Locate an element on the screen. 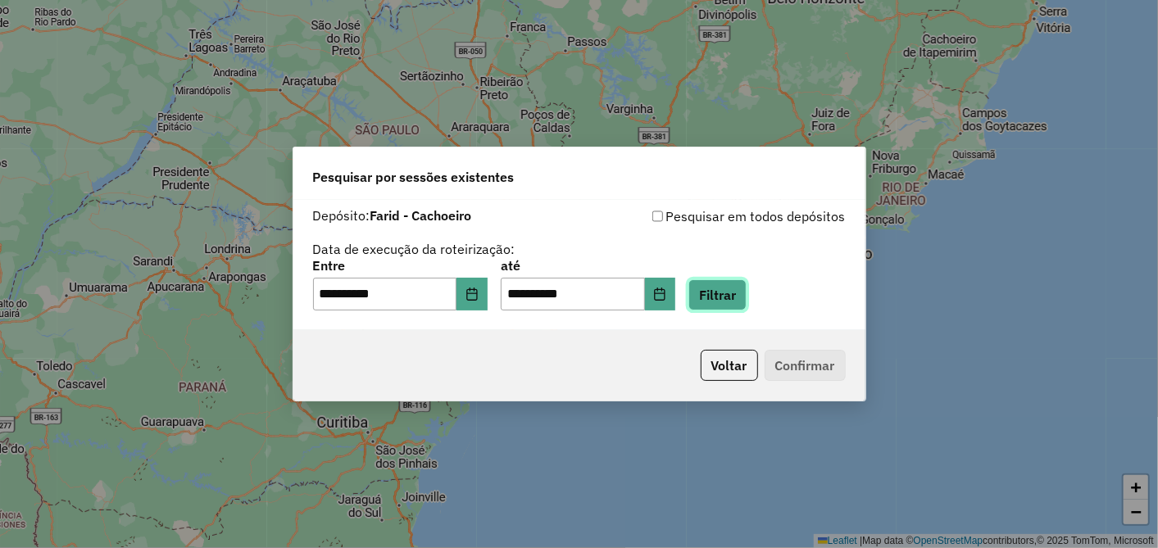  label: Entre is located at coordinates (400, 265).